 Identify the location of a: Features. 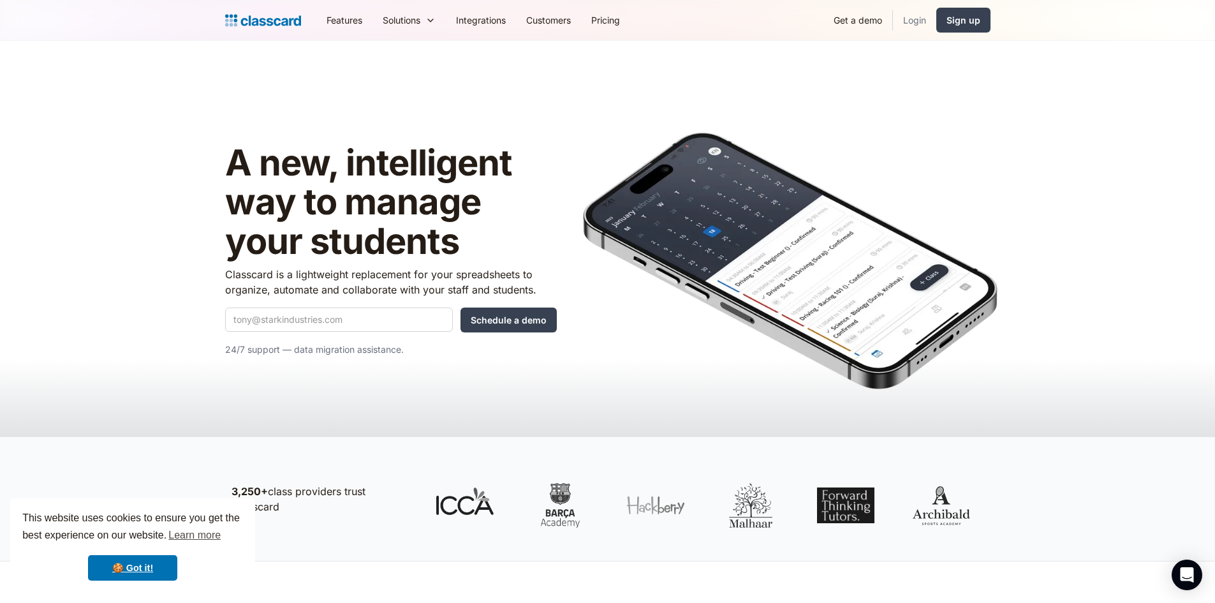
(344, 20).